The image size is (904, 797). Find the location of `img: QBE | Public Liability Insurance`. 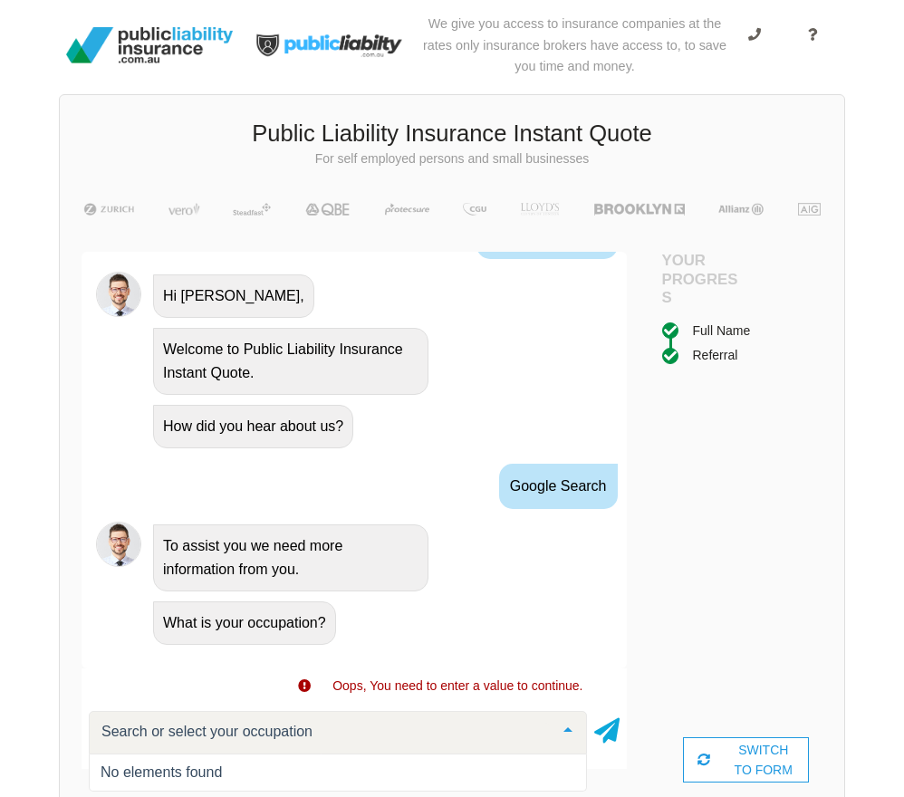

img: QBE | Public Liability Insurance is located at coordinates (328, 209).